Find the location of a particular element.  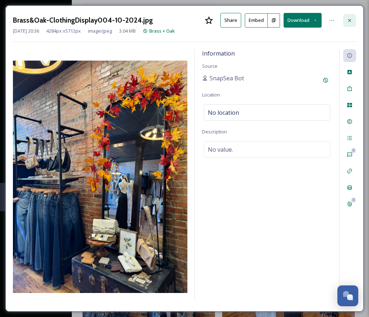

span: 3.04 MB is located at coordinates (127, 31).